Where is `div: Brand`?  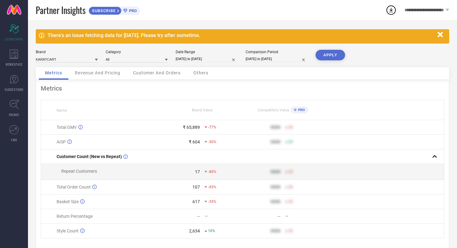 div: Brand is located at coordinates (67, 52).